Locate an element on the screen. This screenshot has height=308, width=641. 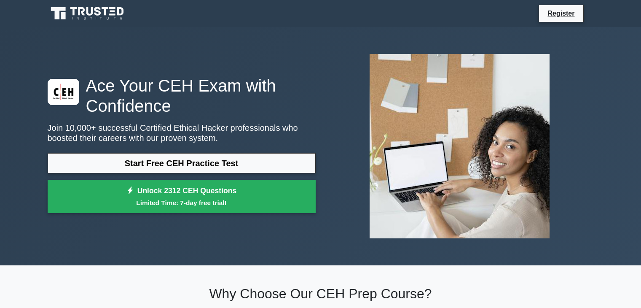
small: Limited Time: 7-day free trial! is located at coordinates (182, 202).